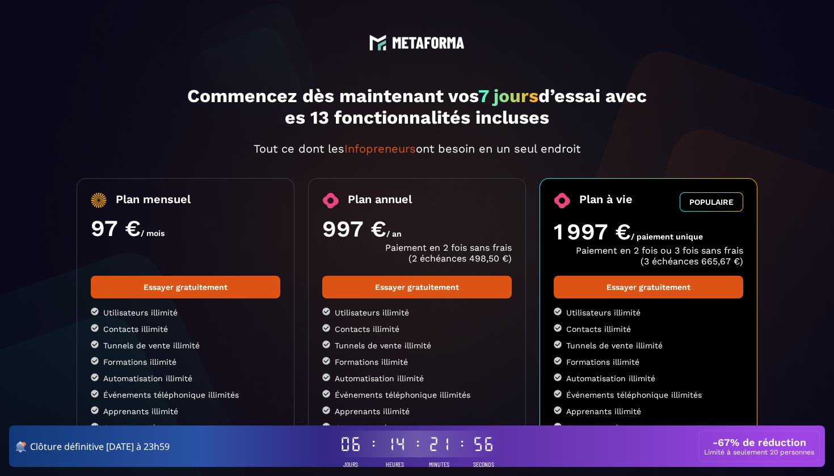 This screenshot has width=834, height=476. Describe the element at coordinates (417, 149) in the screenshot. I see `p: Tout ce dont les ont besoin en un seul endroit` at that location.